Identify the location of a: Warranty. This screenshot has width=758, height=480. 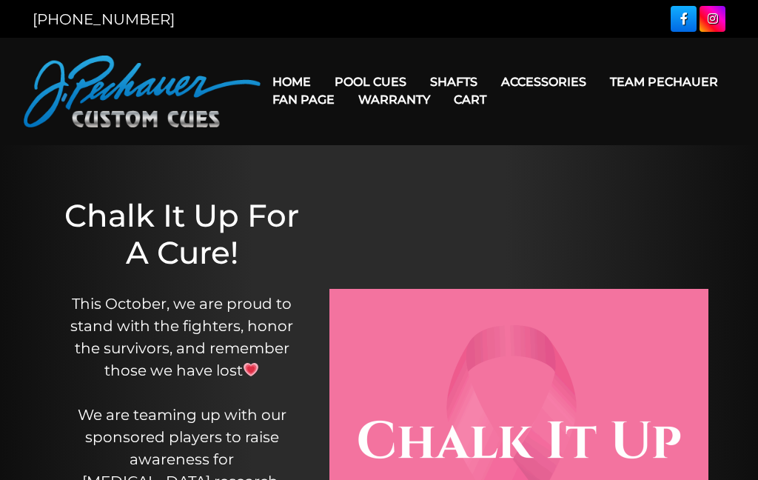
(394, 99).